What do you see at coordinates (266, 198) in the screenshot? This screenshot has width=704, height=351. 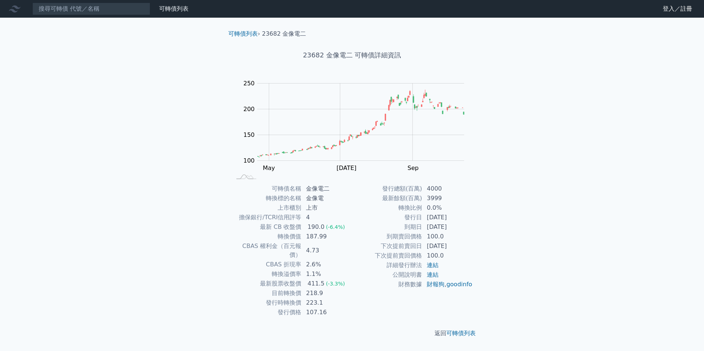 I see `td: 轉換標的名稱` at bounding box center [266, 198].